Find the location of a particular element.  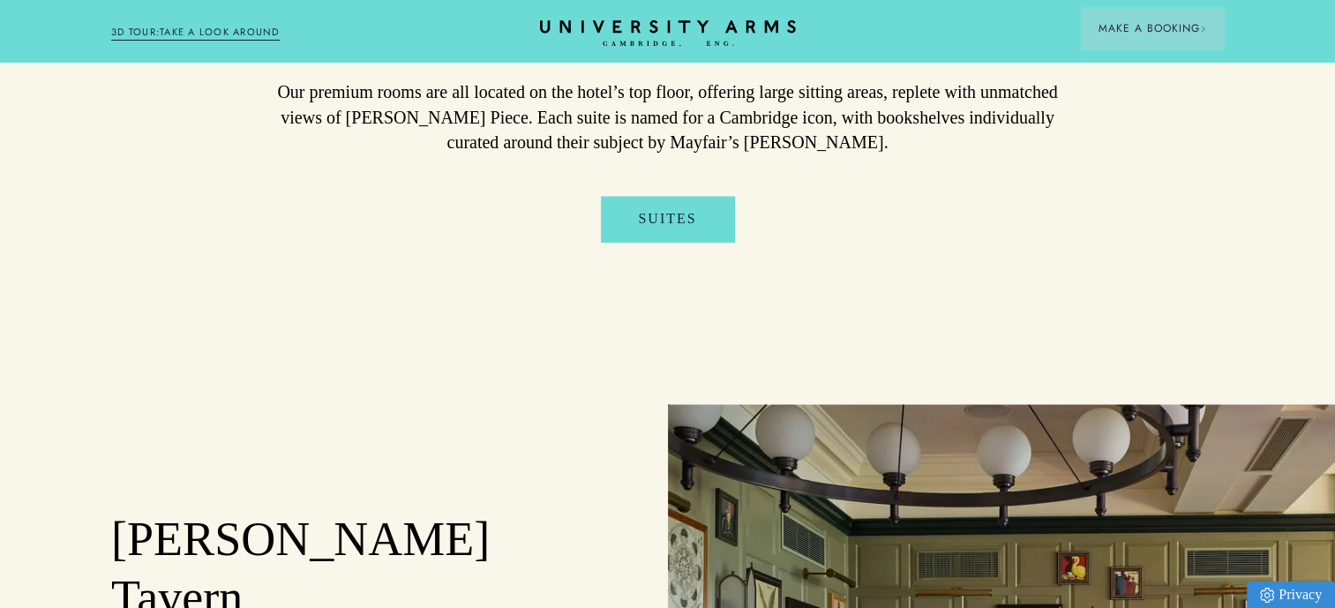

a: Home is located at coordinates (668, 34).